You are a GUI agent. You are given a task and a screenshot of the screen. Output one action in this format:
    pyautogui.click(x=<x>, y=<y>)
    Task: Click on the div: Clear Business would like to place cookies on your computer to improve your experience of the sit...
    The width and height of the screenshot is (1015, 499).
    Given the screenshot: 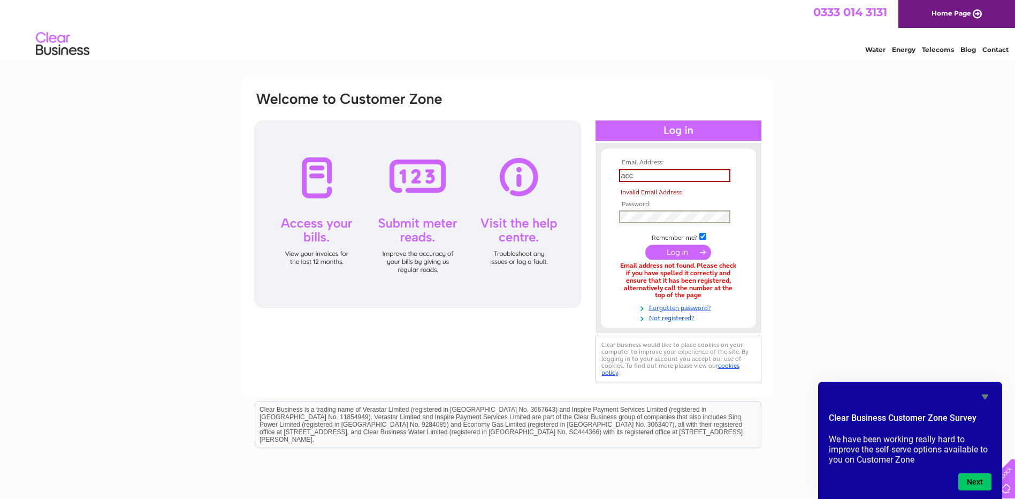 What is the action you would take?
    pyautogui.click(x=679, y=359)
    